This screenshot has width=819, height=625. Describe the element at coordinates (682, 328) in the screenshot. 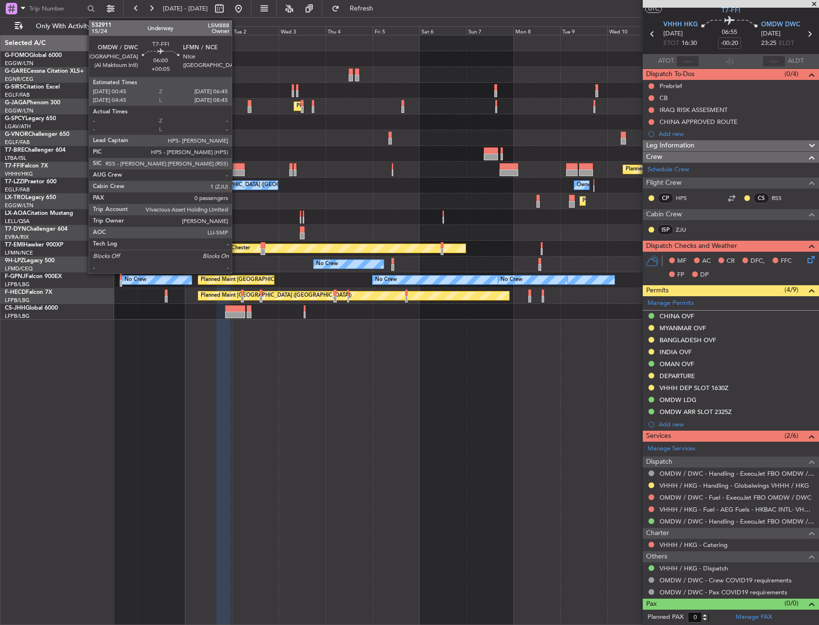

I see `div: MYANMAR OVF` at that location.